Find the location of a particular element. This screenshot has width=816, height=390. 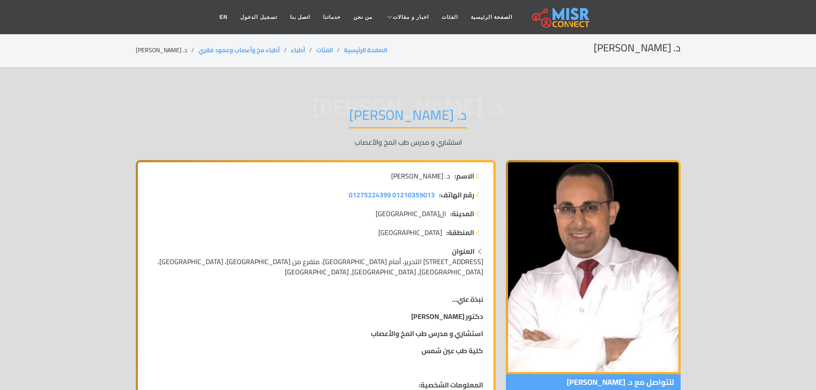

a: اخبار و مقالات is located at coordinates (407, 17).